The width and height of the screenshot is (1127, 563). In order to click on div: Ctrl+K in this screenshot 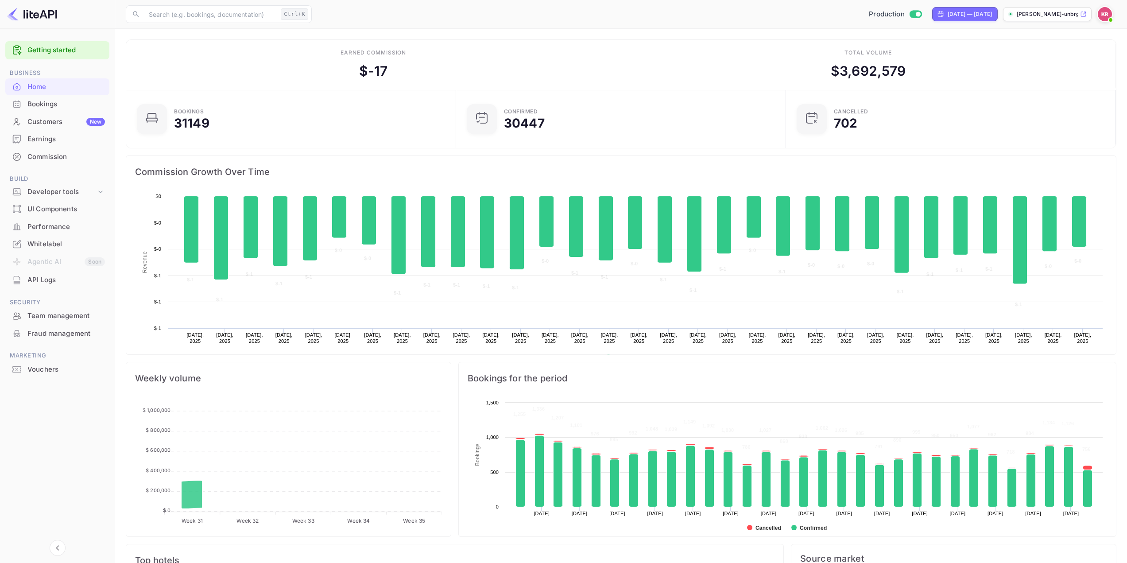, I will do `click(295, 14)`.